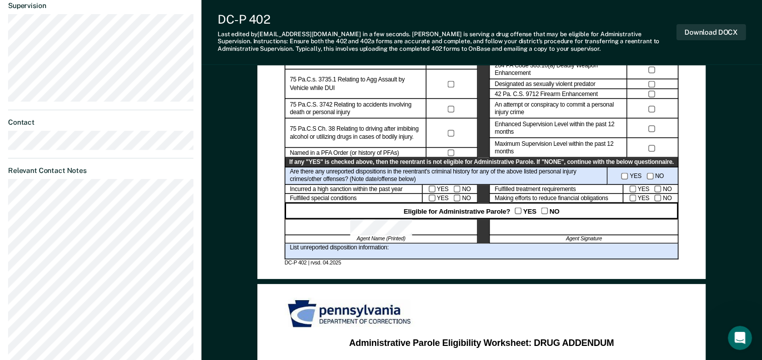 The image size is (762, 360). Describe the element at coordinates (353, 189) in the screenshot. I see `div: Incurred a high sanction within the past year` at that location.